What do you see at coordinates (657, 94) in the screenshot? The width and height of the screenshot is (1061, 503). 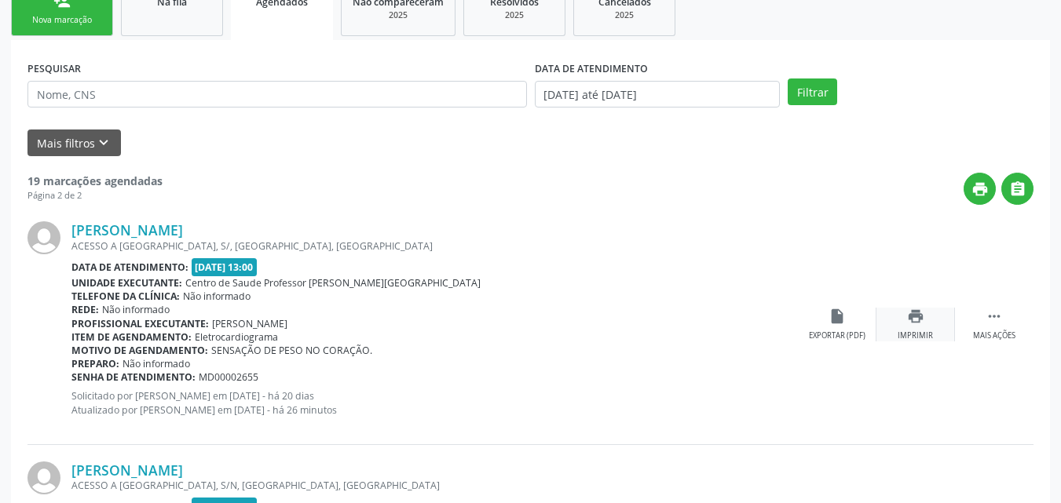 I see `input: Selecione um intervalo` at bounding box center [657, 94].